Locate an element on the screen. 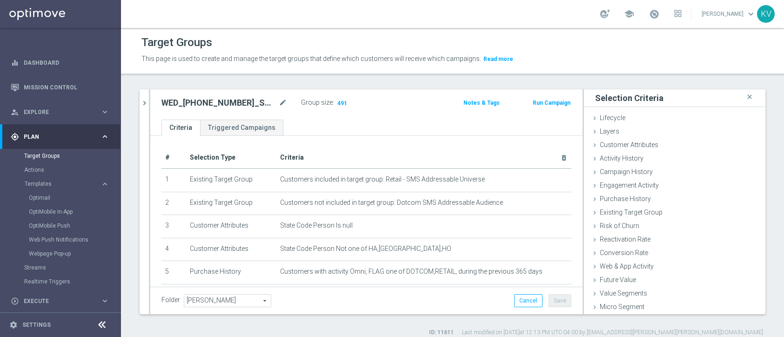 This screenshot has width=784, height=337. i: gps_fixed is located at coordinates (15, 137).